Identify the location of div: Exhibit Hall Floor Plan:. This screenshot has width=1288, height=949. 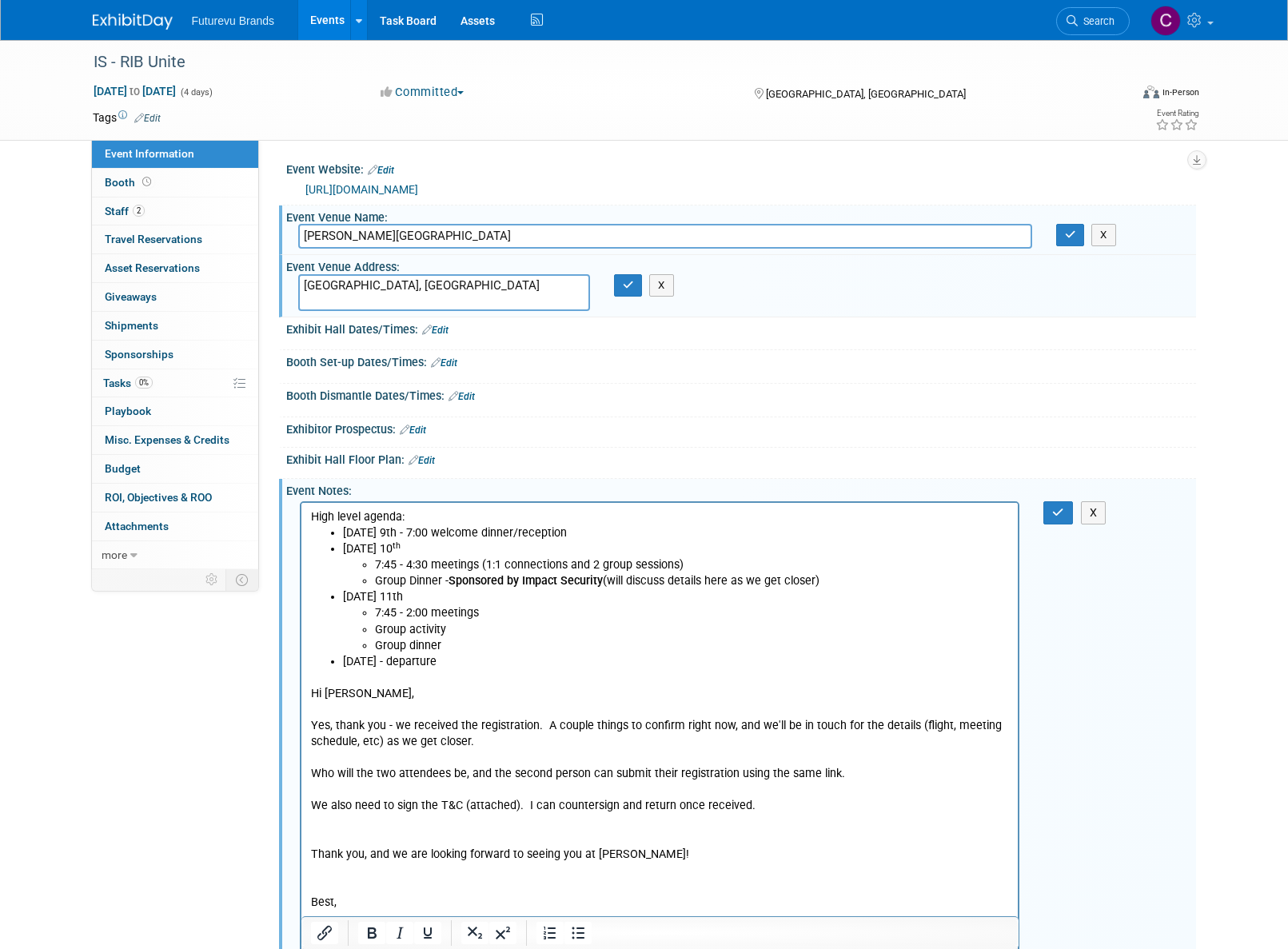
(741, 458).